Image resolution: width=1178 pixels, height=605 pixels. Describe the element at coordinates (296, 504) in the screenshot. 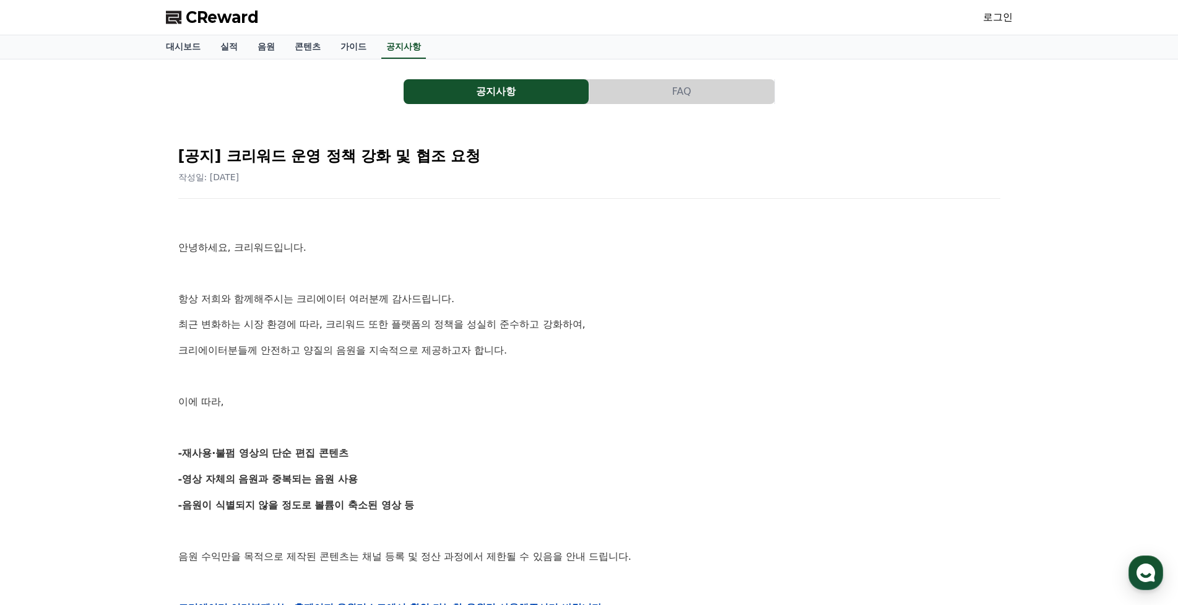

I see `strong: -음원이 식별되지 않을 정도로 볼륨이 축소된 영상 등` at that location.